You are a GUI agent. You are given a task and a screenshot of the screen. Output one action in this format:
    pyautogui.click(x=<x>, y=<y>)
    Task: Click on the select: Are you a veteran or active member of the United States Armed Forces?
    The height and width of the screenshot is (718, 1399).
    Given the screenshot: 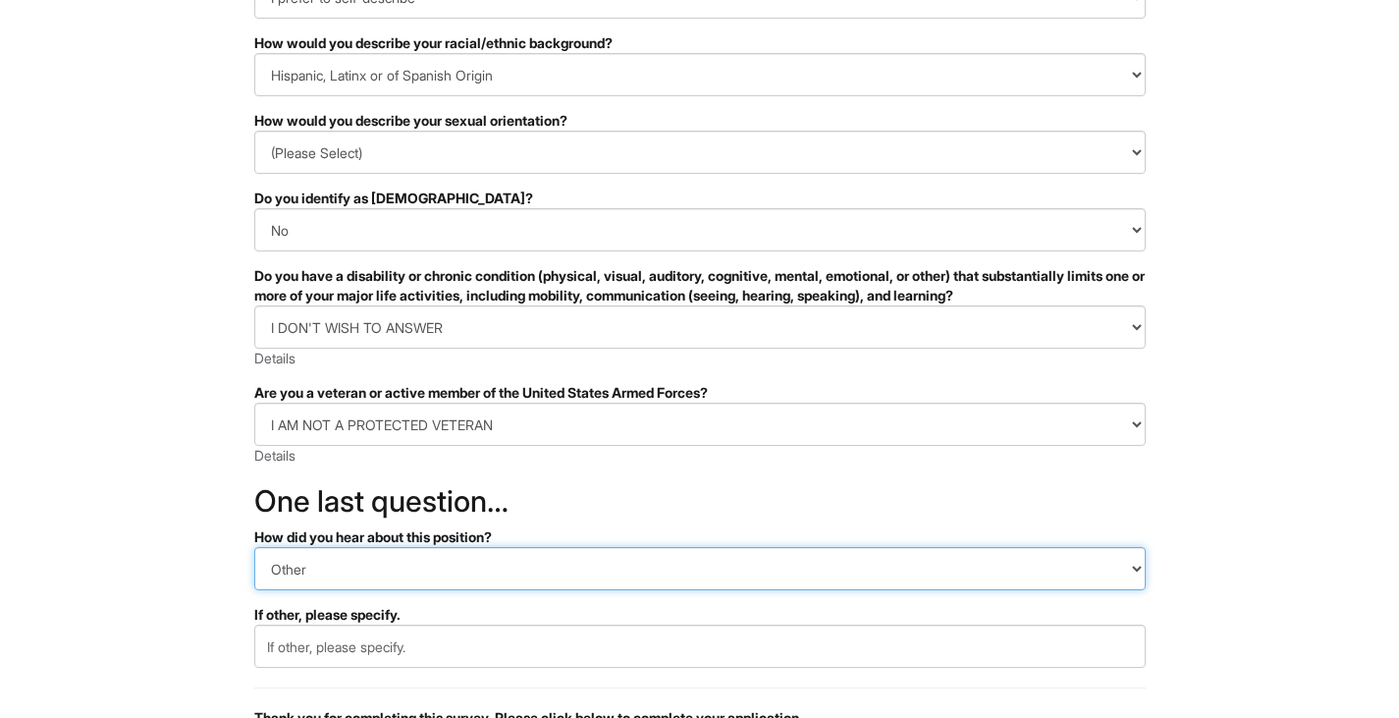 What is the action you would take?
    pyautogui.click(x=700, y=424)
    